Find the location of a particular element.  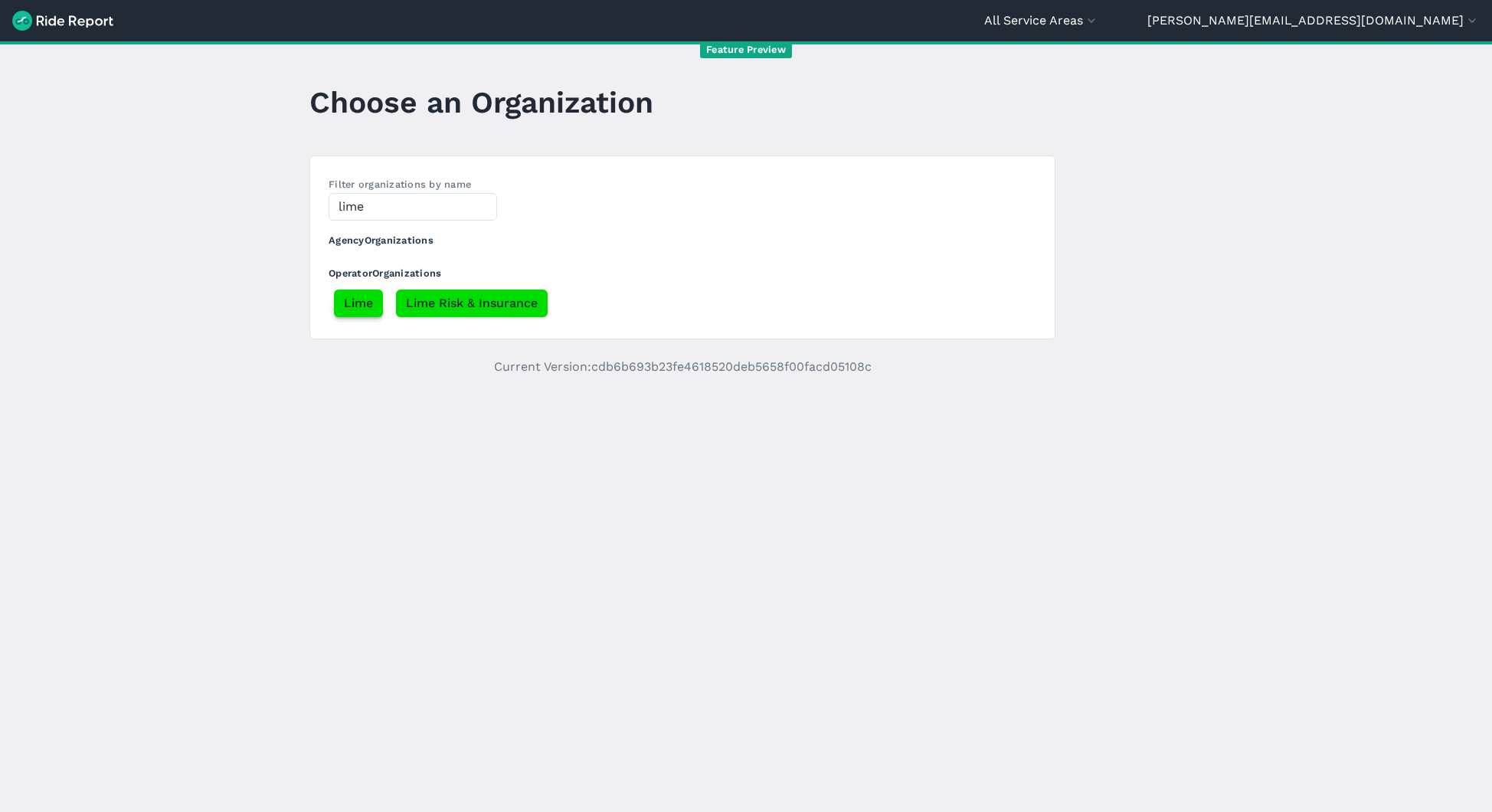

h3: Agency Organizations is located at coordinates (682, 237).